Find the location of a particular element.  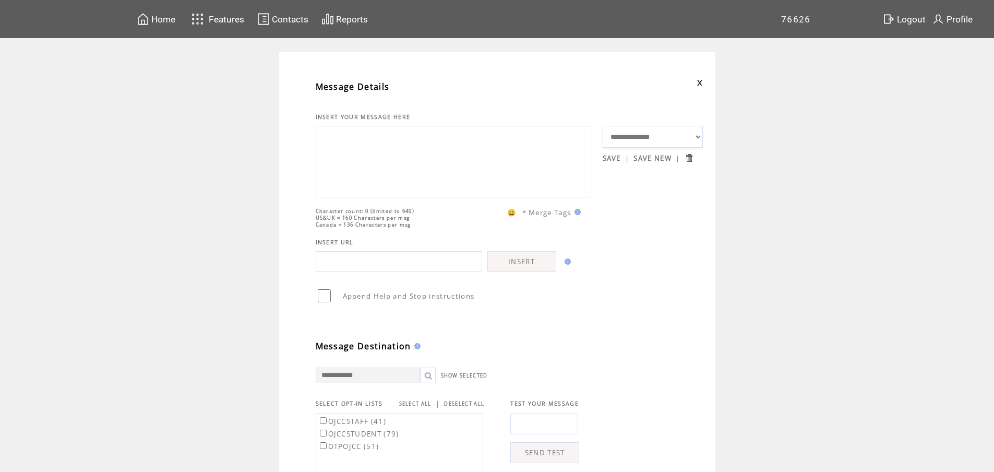

a: SAVE NEW is located at coordinates (653, 158).